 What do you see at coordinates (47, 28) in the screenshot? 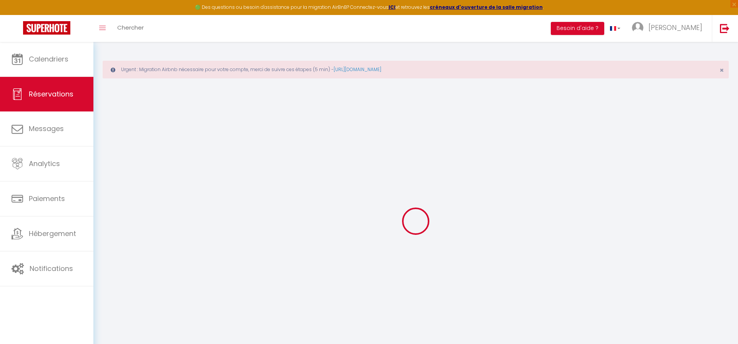
I see `img: Super Booking` at bounding box center [47, 28].